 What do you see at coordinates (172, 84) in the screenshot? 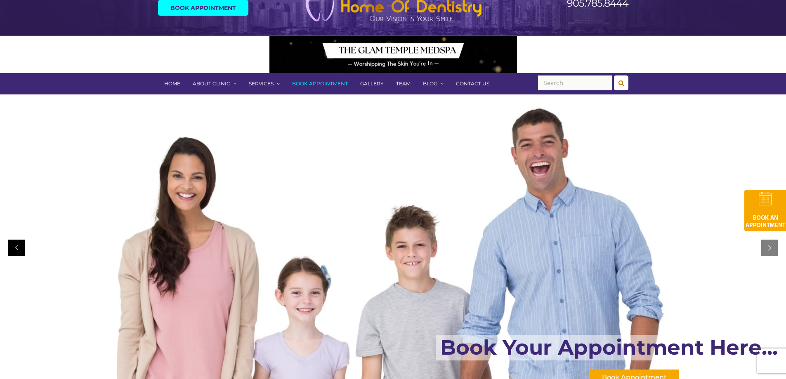
I see `a: Home` at bounding box center [172, 84].